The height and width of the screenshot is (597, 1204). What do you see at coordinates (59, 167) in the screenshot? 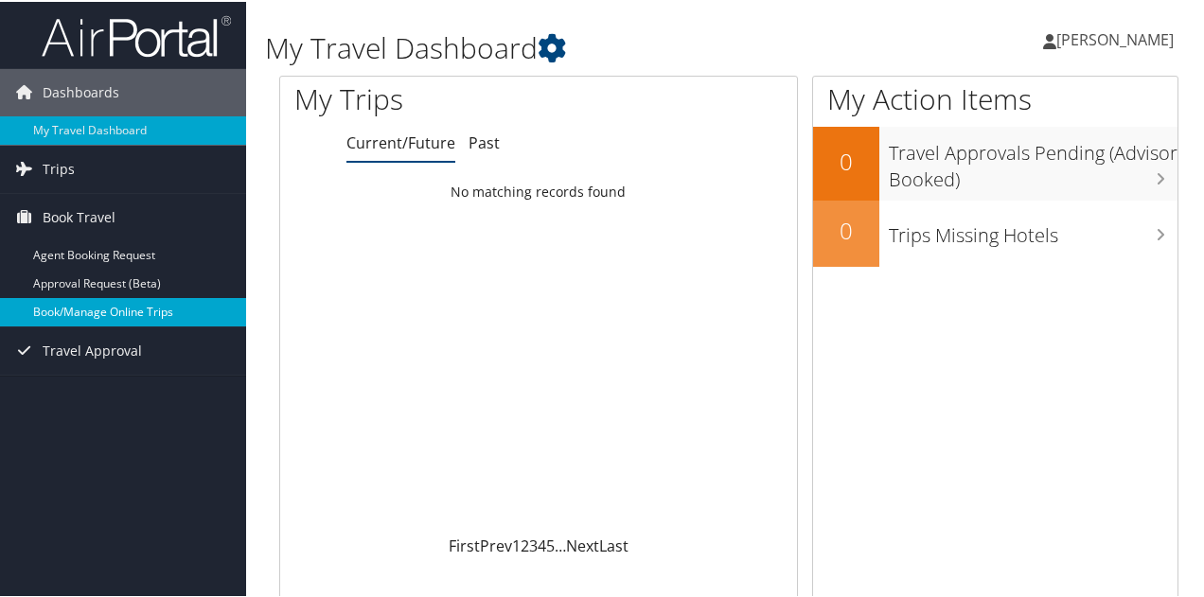
I see `span: Trips` at bounding box center [59, 167].